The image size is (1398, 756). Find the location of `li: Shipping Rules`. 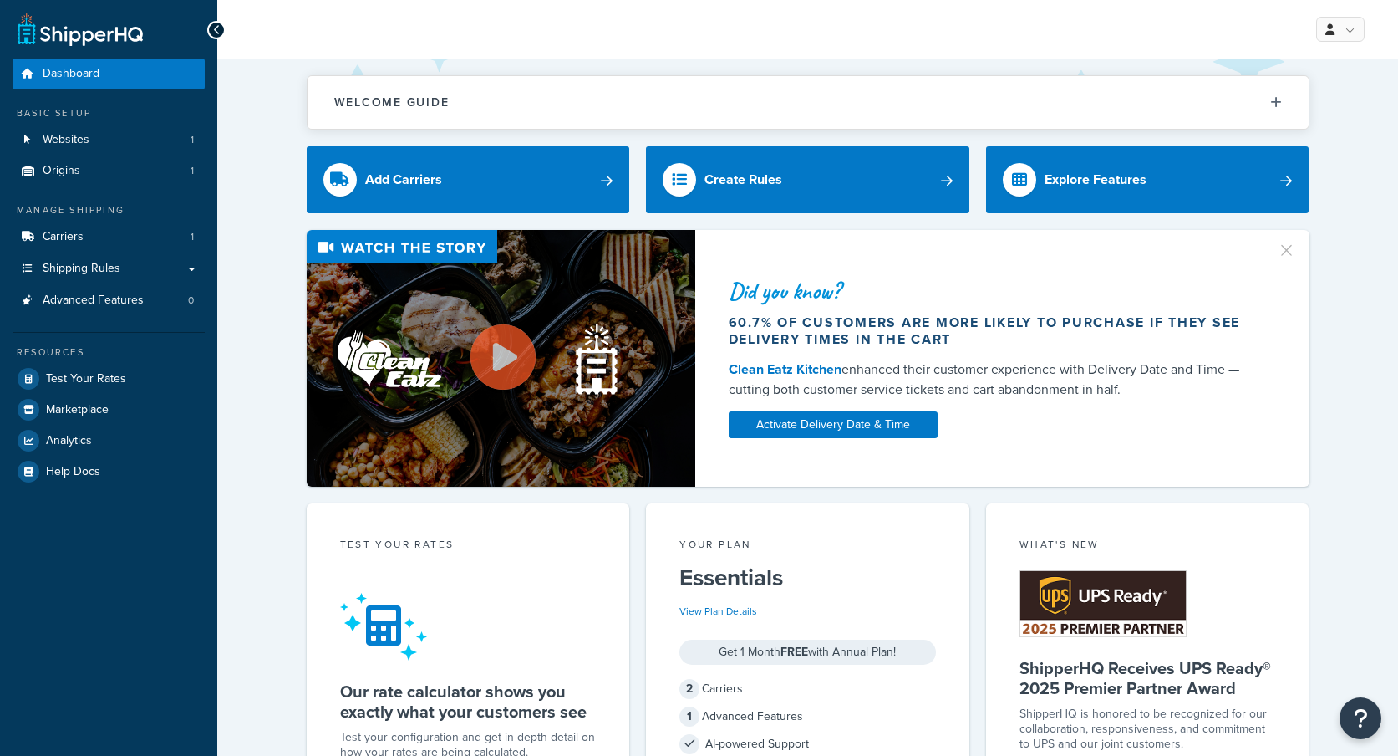

li: Shipping Rules is located at coordinates (109, 268).